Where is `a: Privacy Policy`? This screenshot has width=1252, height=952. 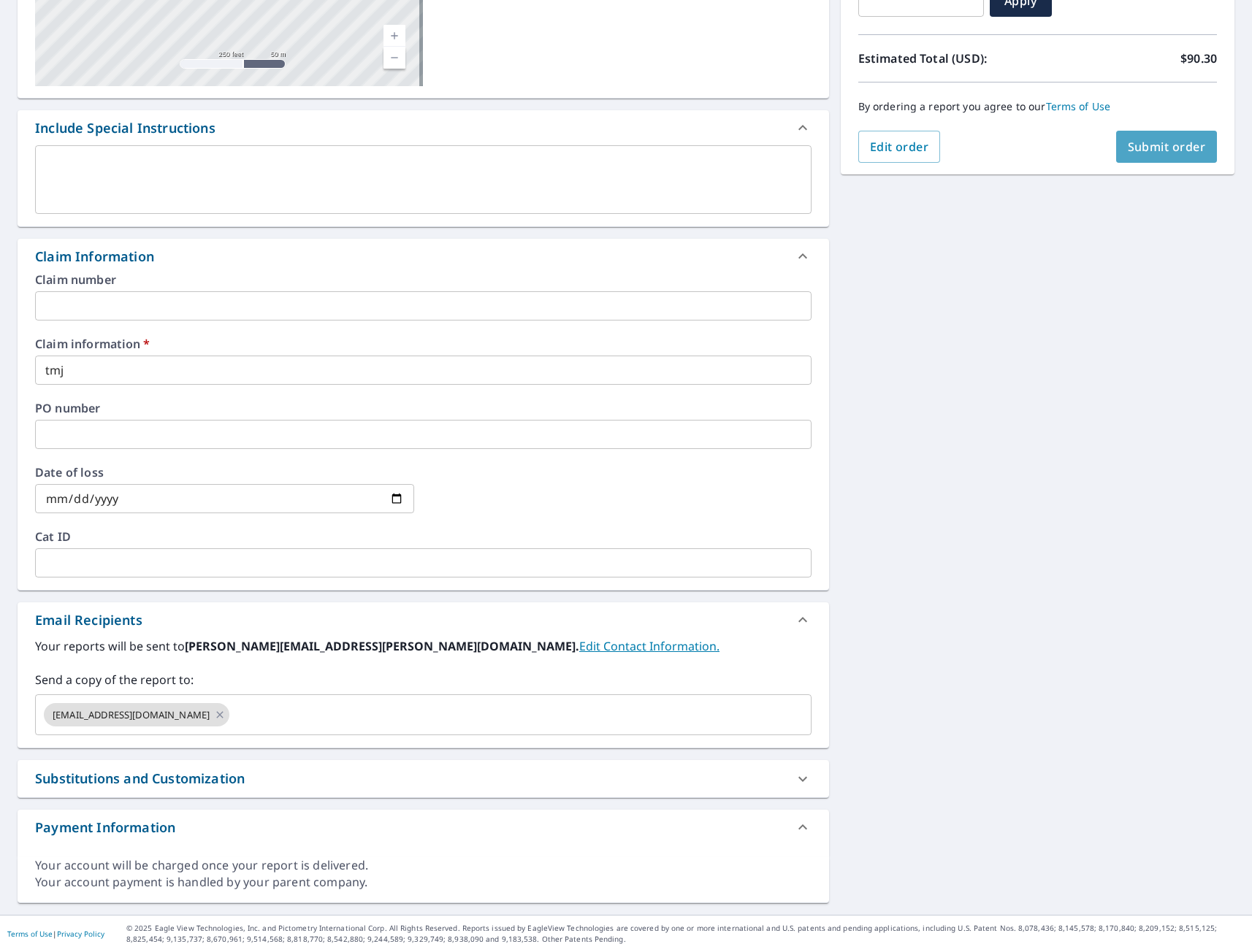
a: Privacy Policy is located at coordinates (80, 934).